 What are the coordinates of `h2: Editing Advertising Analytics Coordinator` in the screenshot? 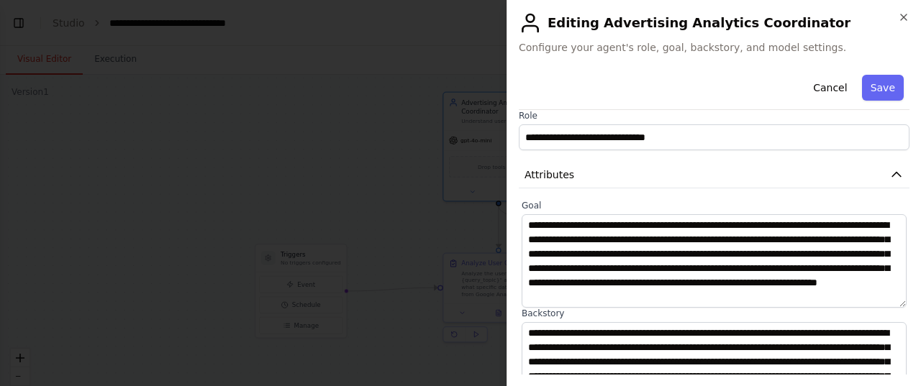 It's located at (714, 23).